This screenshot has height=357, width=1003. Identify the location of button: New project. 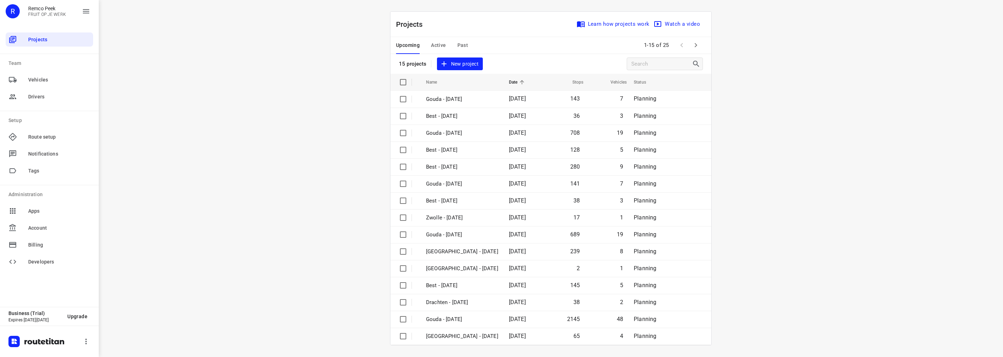
(460, 64).